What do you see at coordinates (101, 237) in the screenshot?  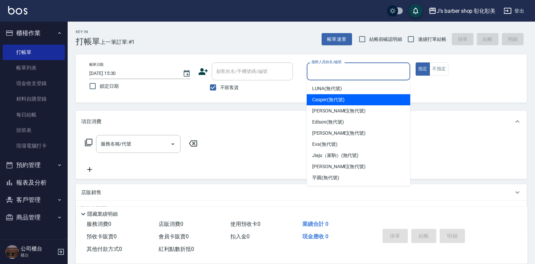 I see `span: 預收卡販賣 0` at bounding box center [101, 237].